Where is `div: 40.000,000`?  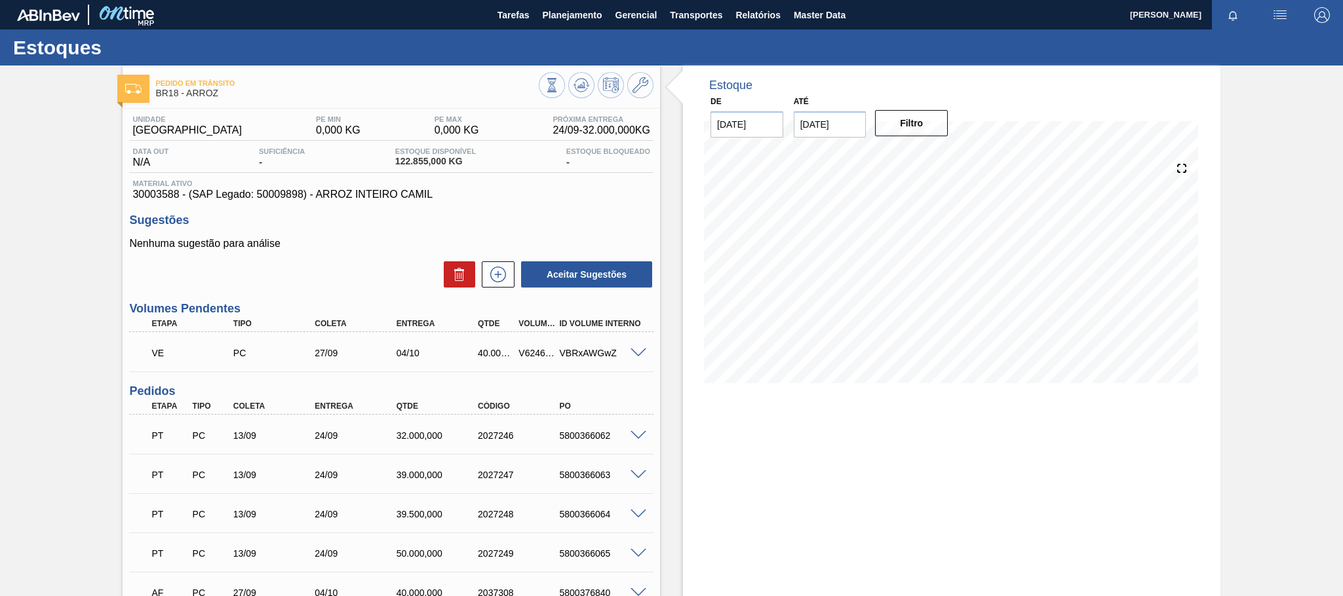 div: 40.000,000 is located at coordinates (495, 353).